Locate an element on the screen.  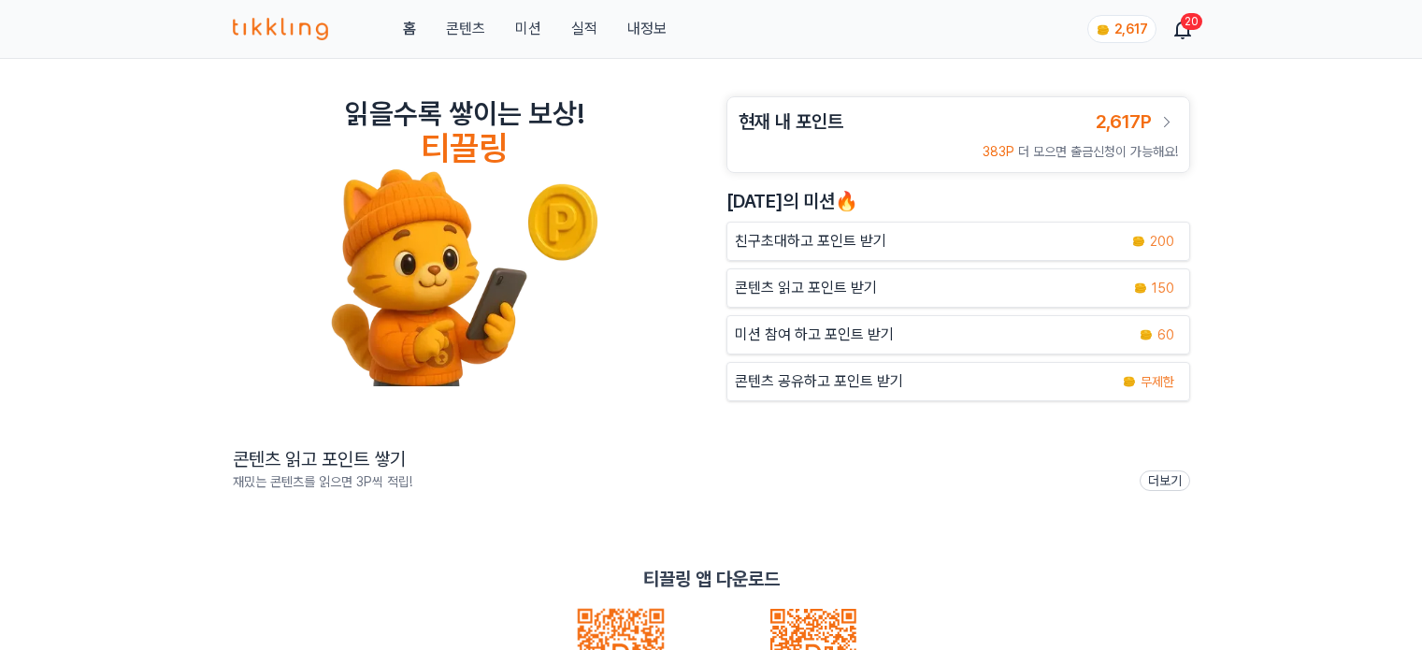
span: 60 is located at coordinates (1166, 335).